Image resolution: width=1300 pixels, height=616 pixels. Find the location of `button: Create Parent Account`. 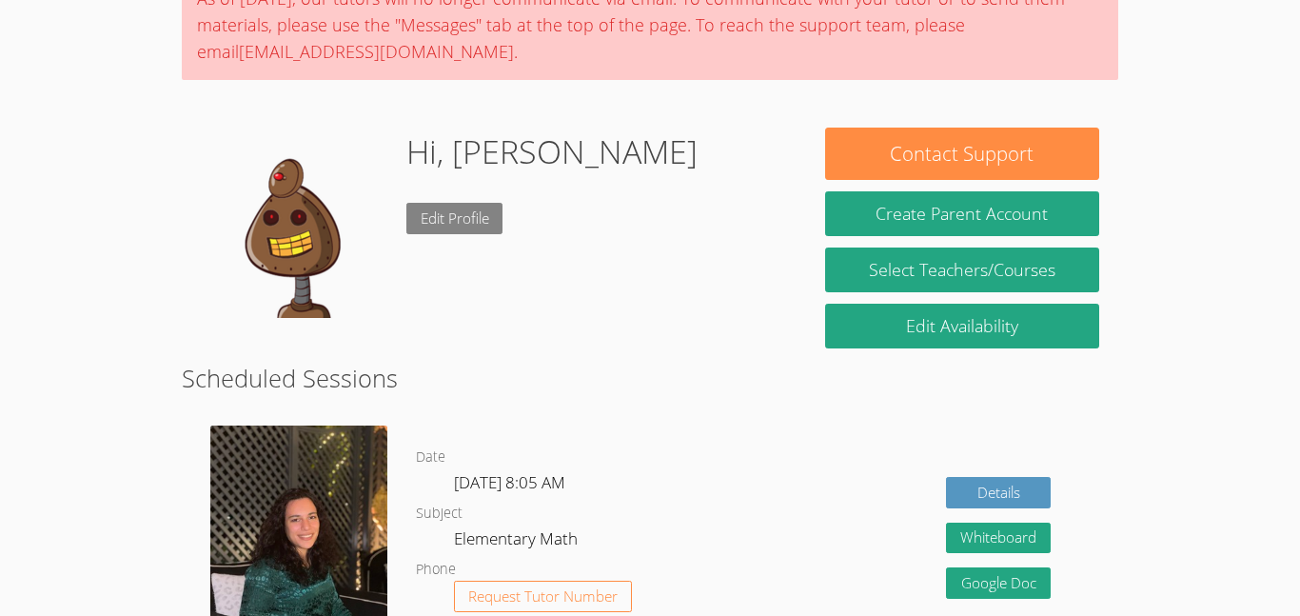

button: Create Parent Account is located at coordinates (962, 213).